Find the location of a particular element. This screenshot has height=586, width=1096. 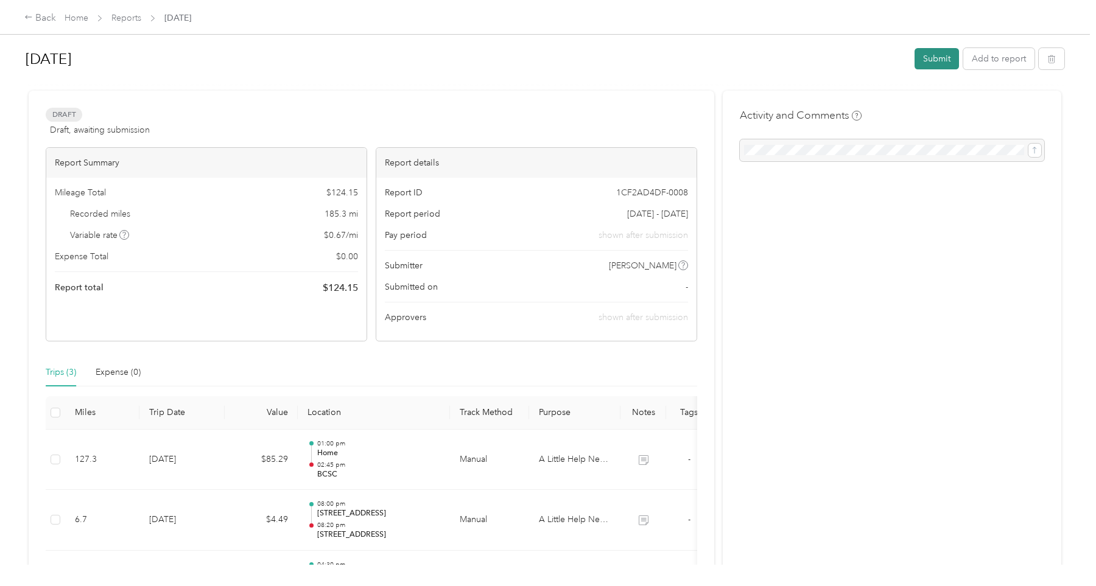

span: Report period is located at coordinates (412, 214).